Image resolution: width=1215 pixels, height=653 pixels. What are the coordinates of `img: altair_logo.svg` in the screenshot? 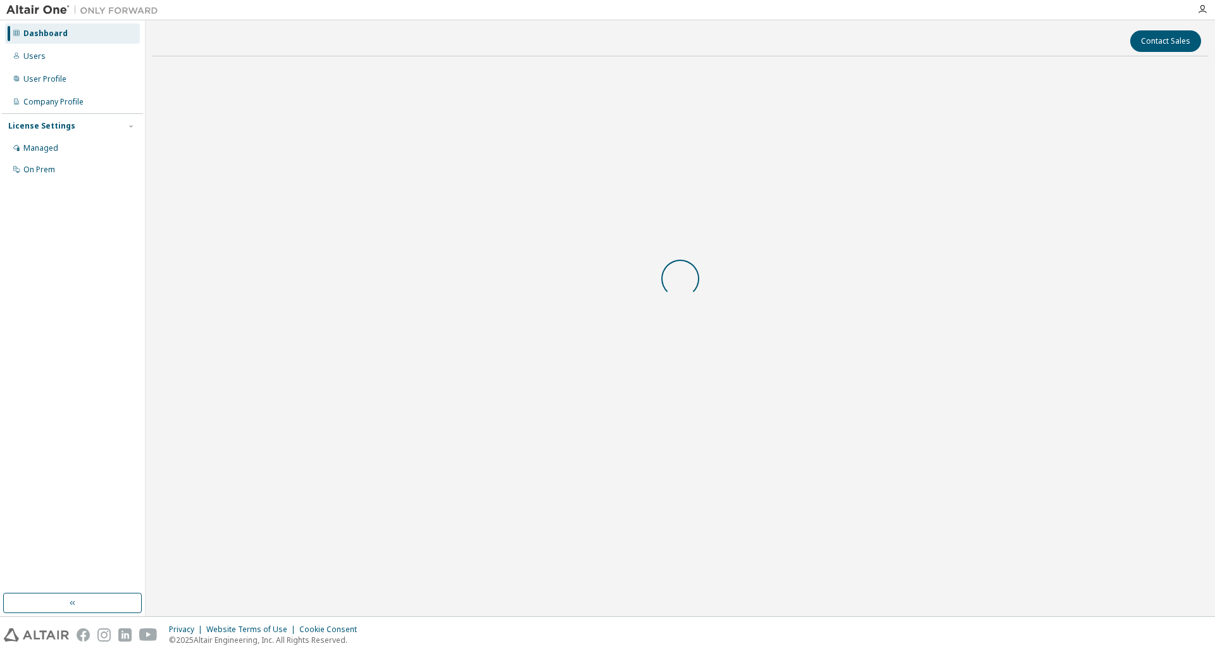 It's located at (36, 634).